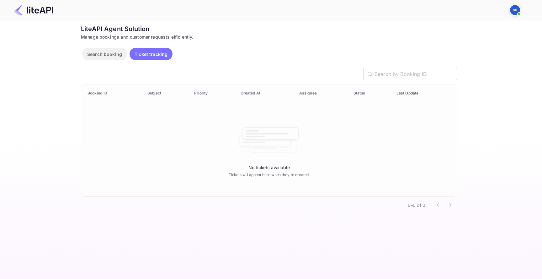  What do you see at coordinates (34, 10) in the screenshot?
I see `img: LiteAPI Logo` at bounding box center [34, 10].